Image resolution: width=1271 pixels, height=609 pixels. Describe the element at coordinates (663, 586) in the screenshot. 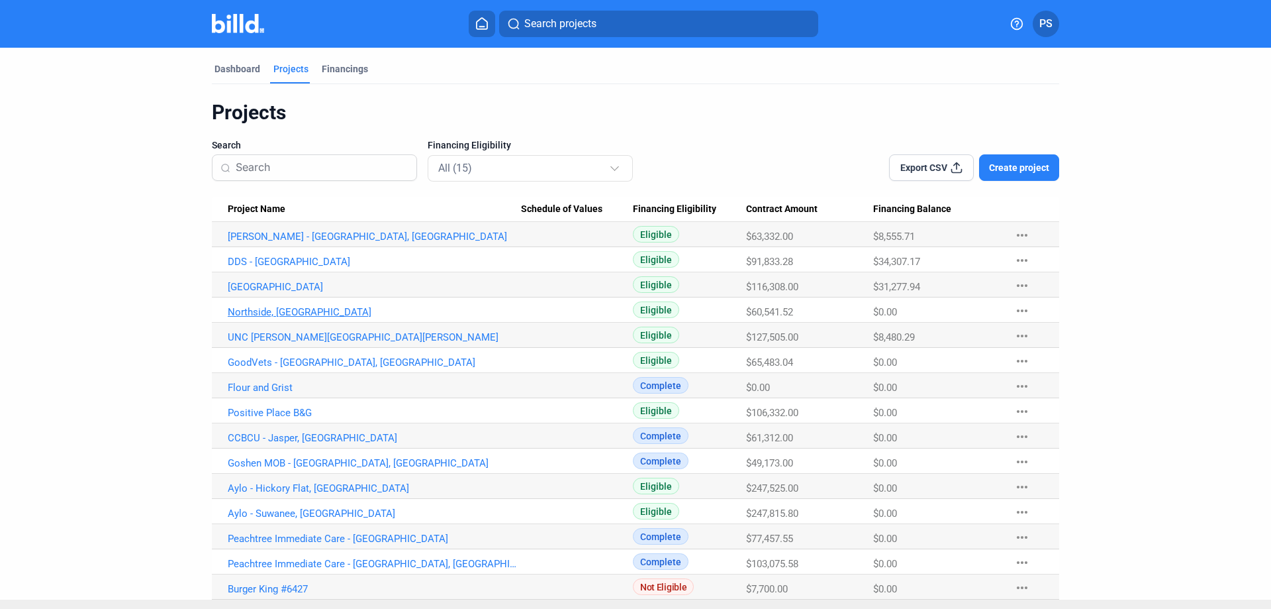

I see `span: Not Eligible` at that location.